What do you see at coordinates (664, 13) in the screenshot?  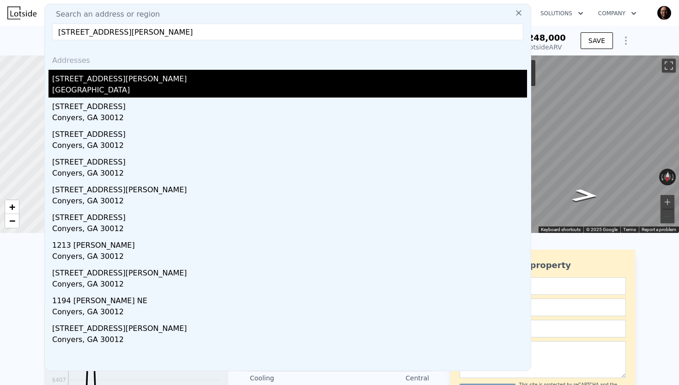 I see `img: avatar` at bounding box center [664, 13].